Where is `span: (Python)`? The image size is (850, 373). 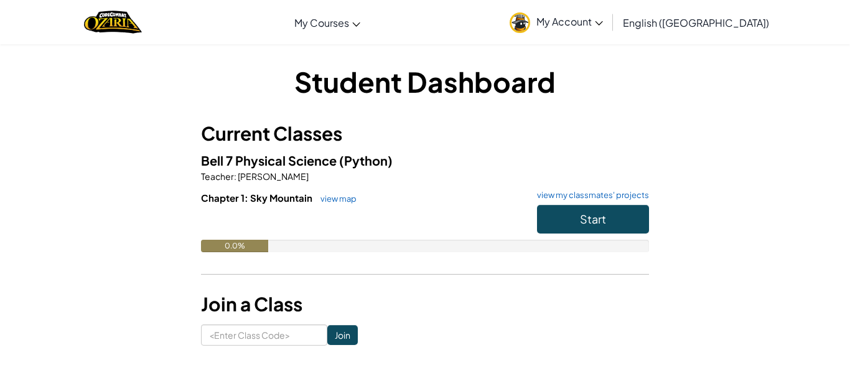 span: (Python) is located at coordinates (366, 160).